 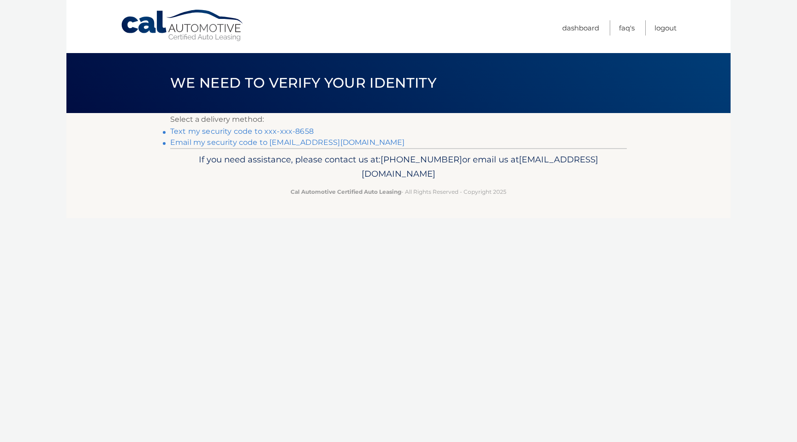 I want to click on a: Cal Automotive, so click(x=183, y=25).